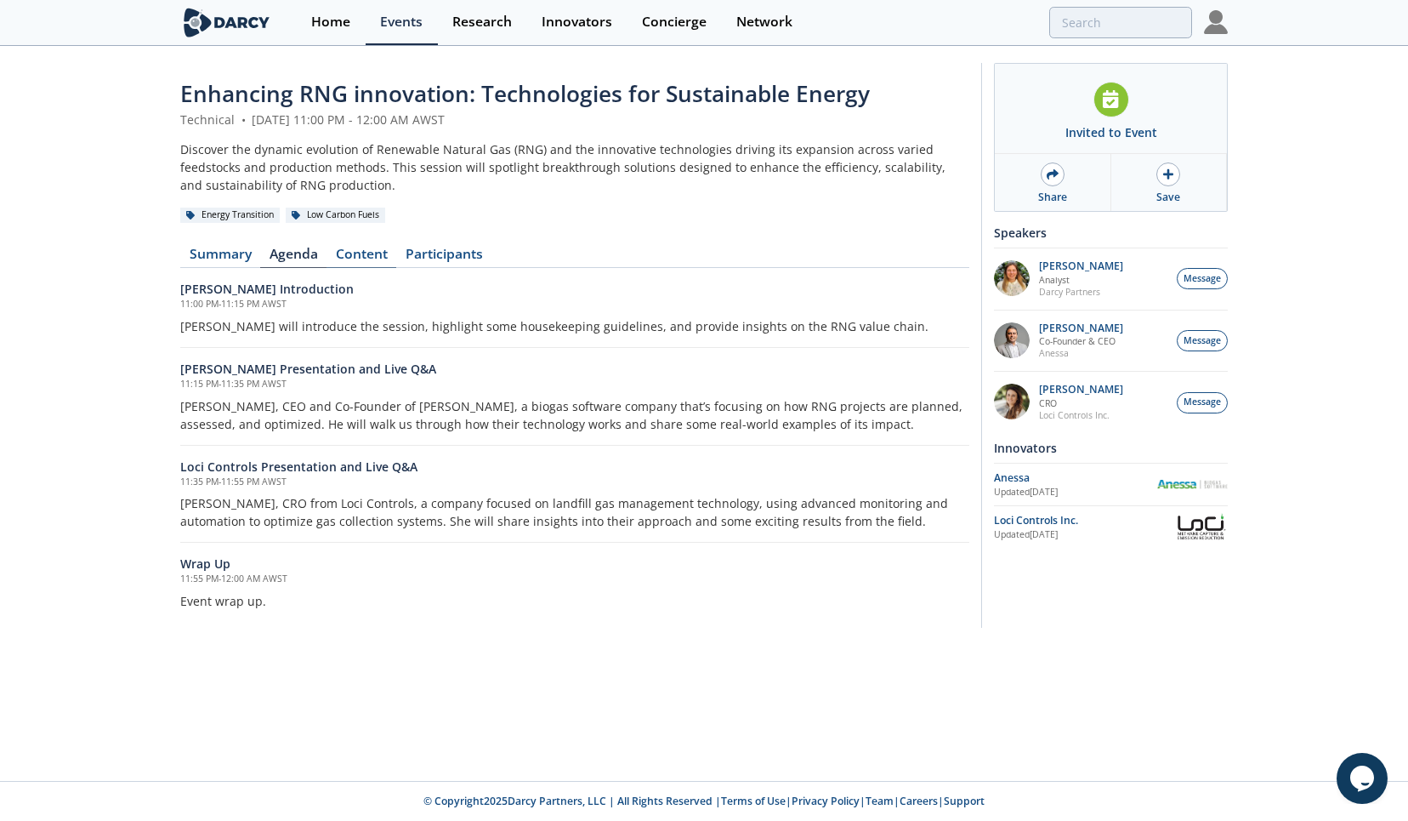 This screenshot has height=821, width=1408. Describe the element at coordinates (1111, 232) in the screenshot. I see `div: Speakers` at that location.